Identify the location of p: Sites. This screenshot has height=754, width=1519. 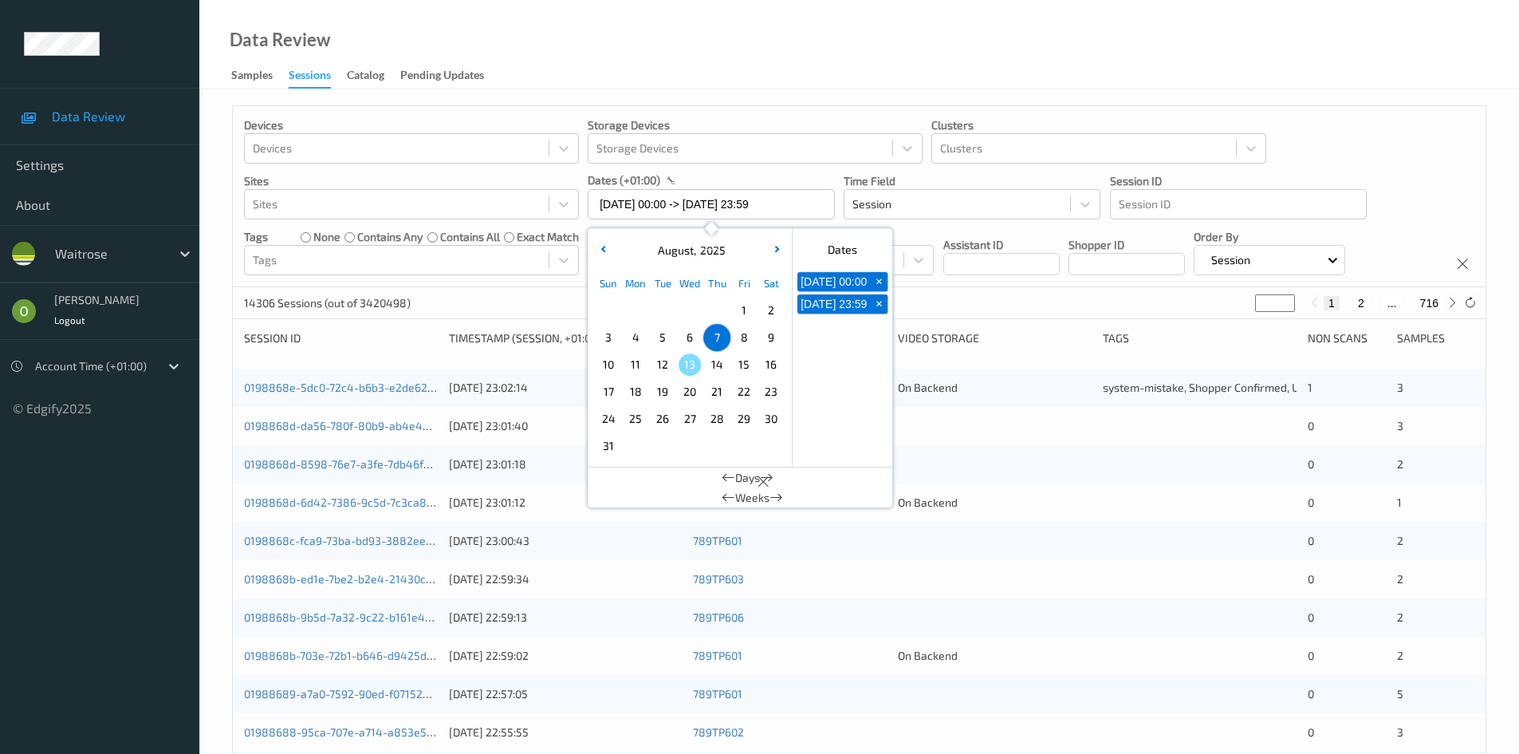
(412, 181).